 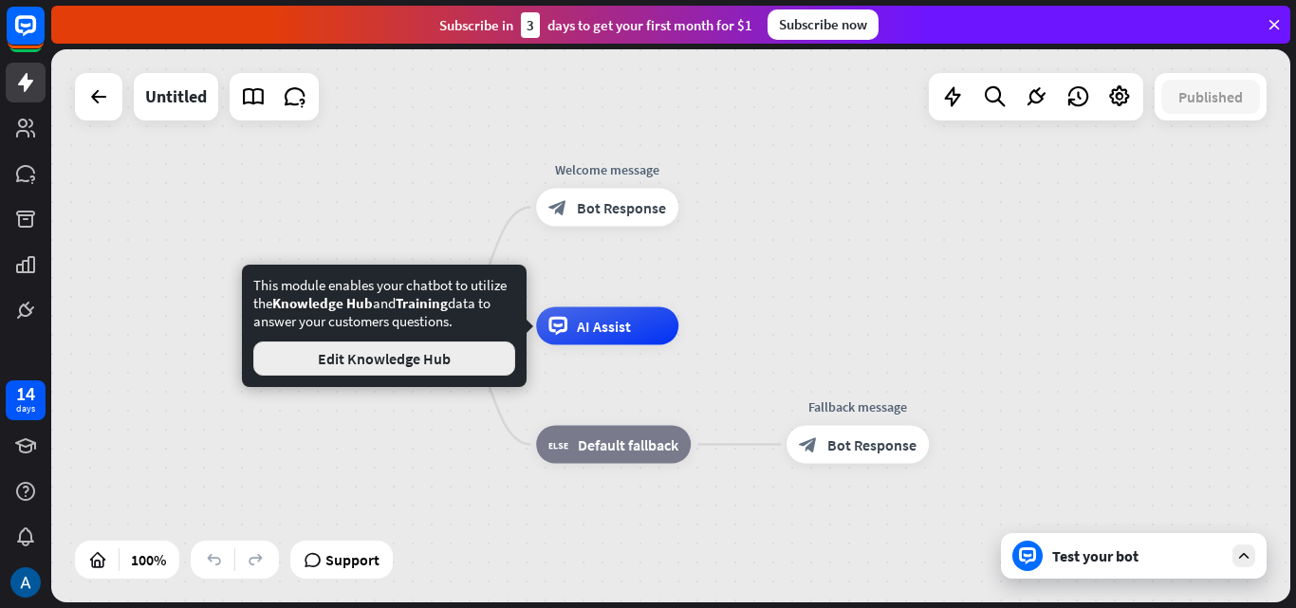 I want to click on div: 100%, so click(x=148, y=560).